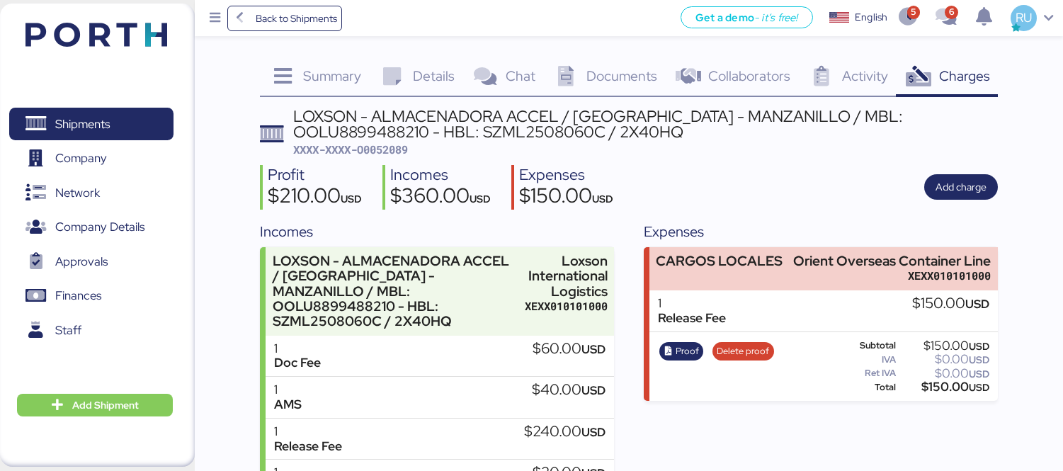 The image size is (1063, 471). Describe the element at coordinates (961, 187) in the screenshot. I see `span: Add charge` at that location.